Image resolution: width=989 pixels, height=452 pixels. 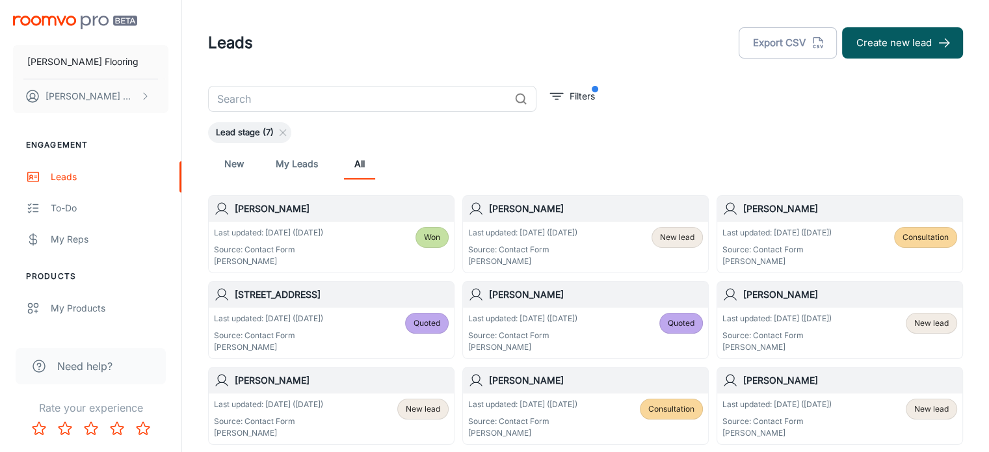 What do you see at coordinates (234, 164) in the screenshot?
I see `a: New` at bounding box center [234, 164].